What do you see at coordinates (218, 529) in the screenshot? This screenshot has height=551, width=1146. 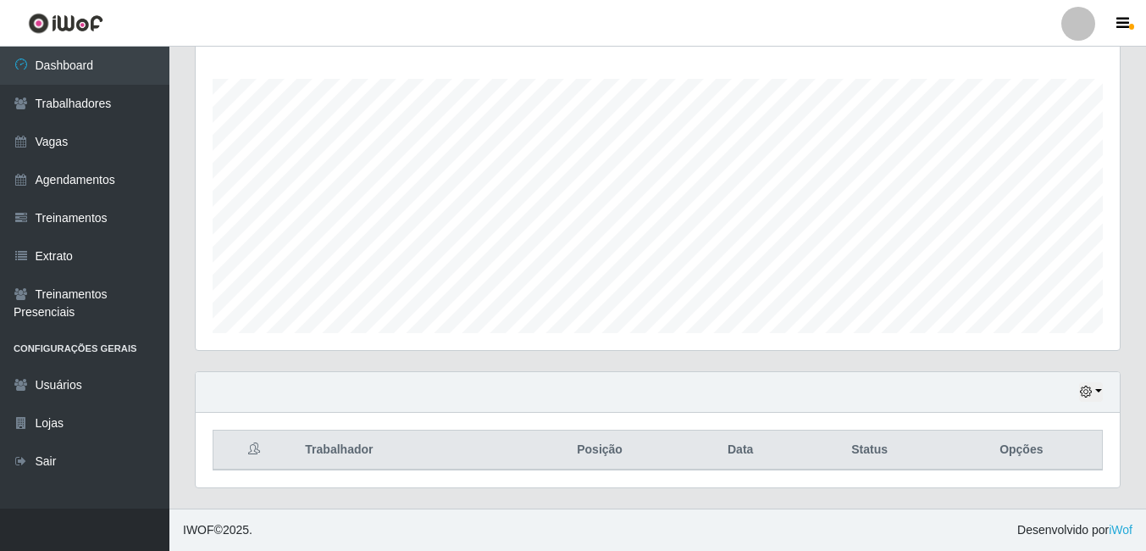 I see `span: © 2025 .` at bounding box center [218, 529].